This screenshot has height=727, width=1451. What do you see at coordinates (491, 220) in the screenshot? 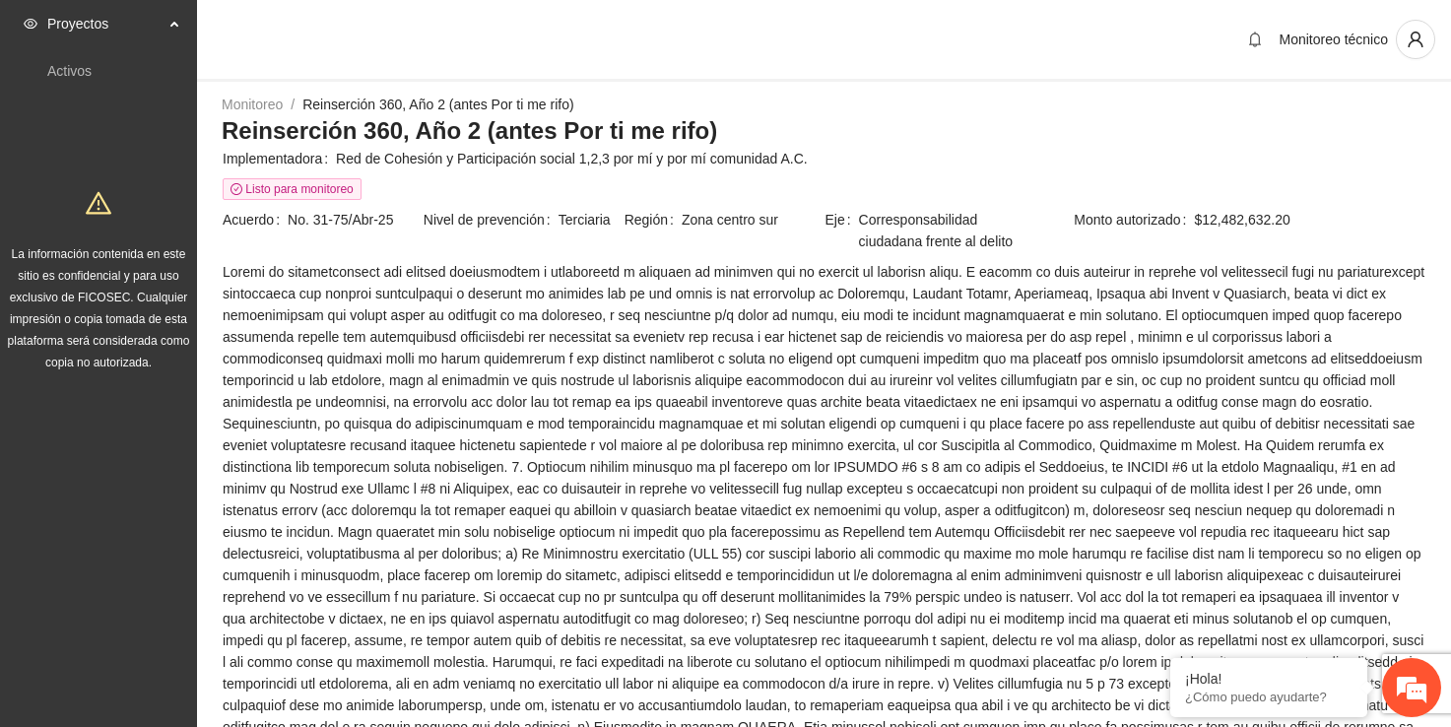
I see `span: Nivel de prevención` at bounding box center [491, 220].